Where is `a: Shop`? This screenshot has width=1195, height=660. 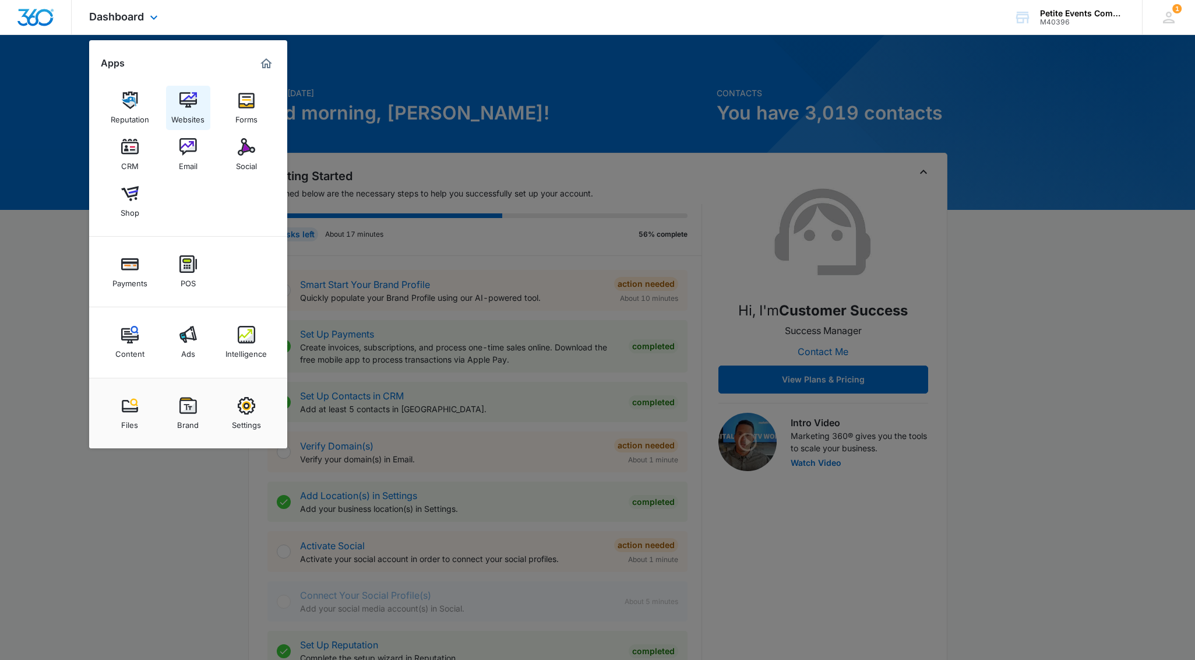 a: Shop is located at coordinates (130, 201).